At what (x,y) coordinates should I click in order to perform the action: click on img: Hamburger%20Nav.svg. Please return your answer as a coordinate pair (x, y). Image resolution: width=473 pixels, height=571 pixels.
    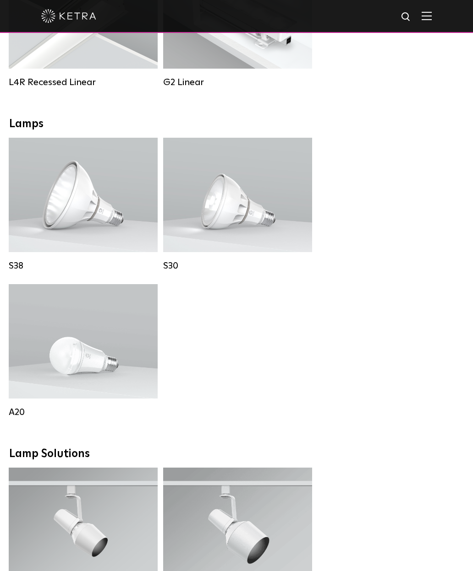
    Looking at the image, I should click on (426, 16).